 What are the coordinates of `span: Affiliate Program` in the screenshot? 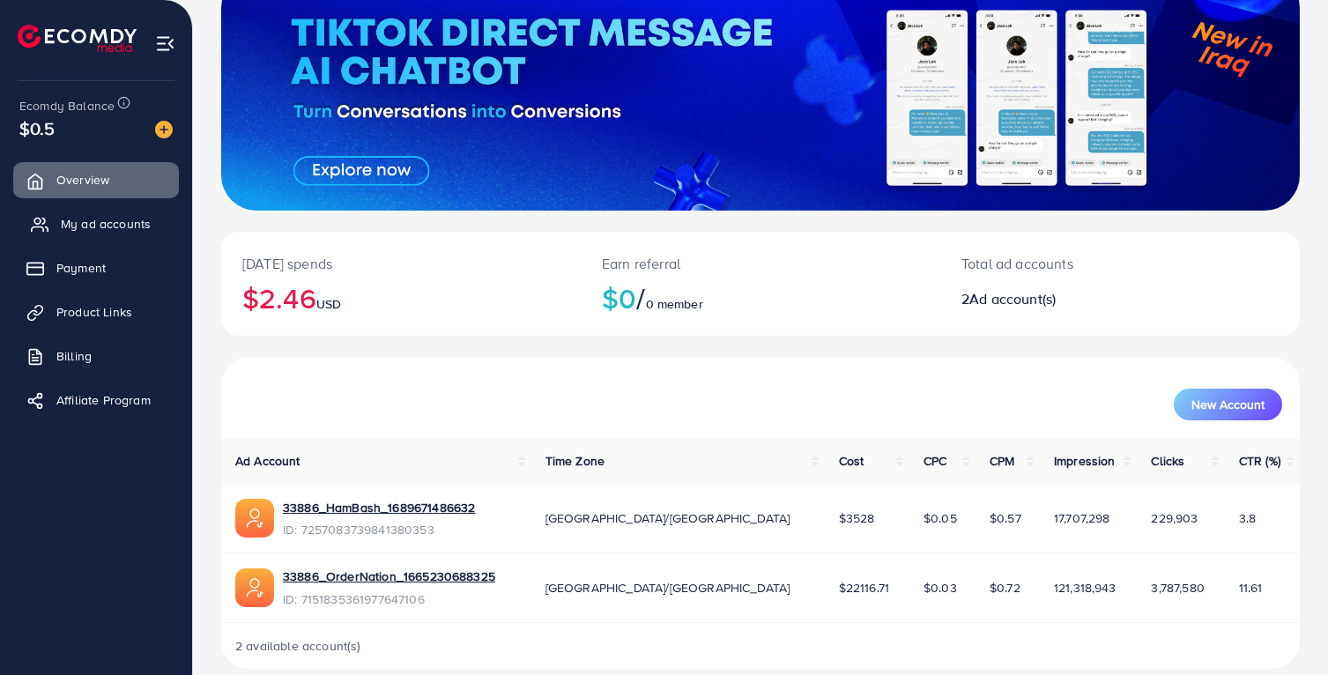 It's located at (103, 400).